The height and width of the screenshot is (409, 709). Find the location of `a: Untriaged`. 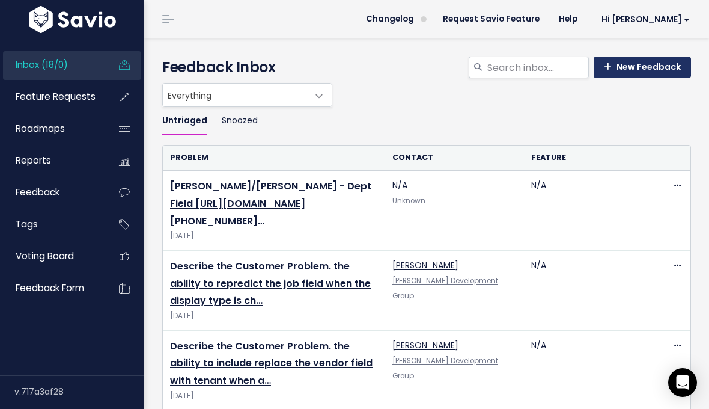

a: Untriaged is located at coordinates (184, 121).